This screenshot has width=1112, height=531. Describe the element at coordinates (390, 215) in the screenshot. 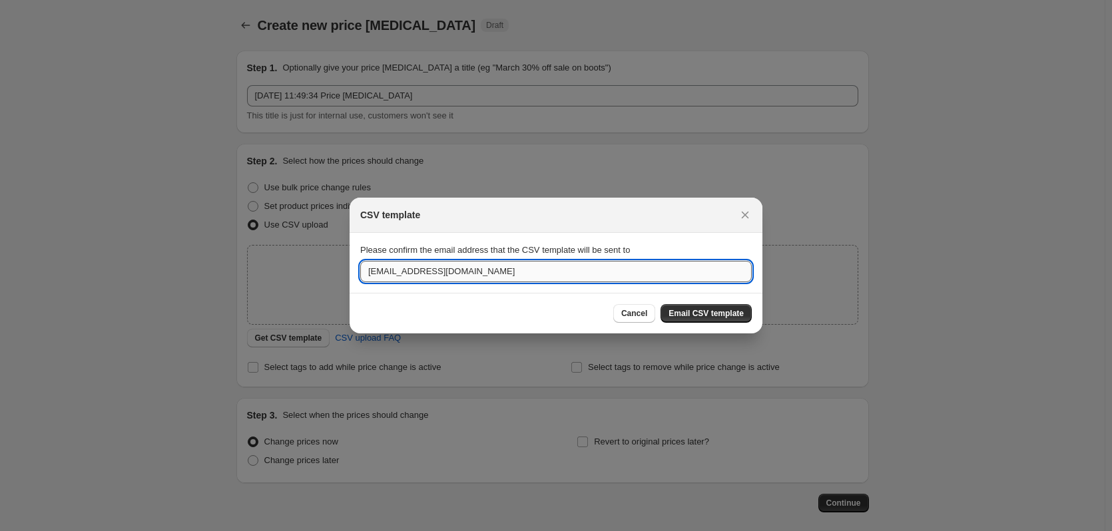

I see `h2: CSV template` at that location.